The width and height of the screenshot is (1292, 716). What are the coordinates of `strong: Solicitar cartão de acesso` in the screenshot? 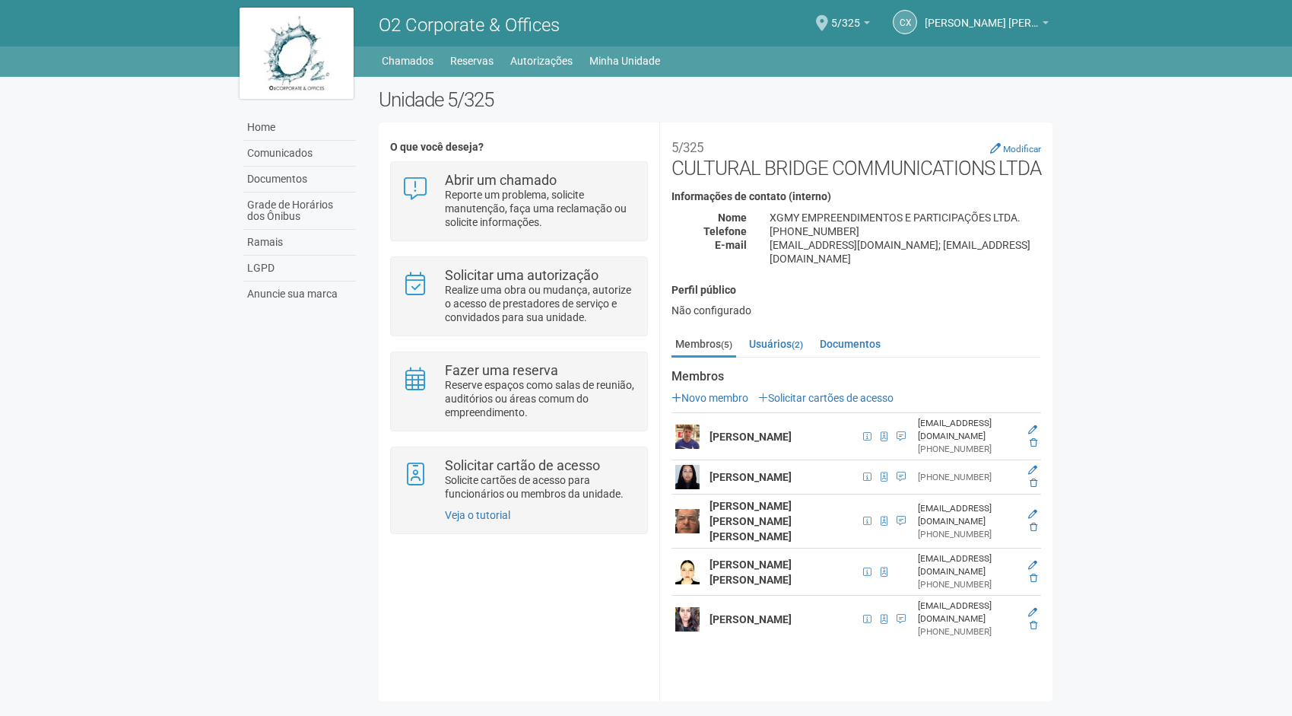 It's located at (522, 465).